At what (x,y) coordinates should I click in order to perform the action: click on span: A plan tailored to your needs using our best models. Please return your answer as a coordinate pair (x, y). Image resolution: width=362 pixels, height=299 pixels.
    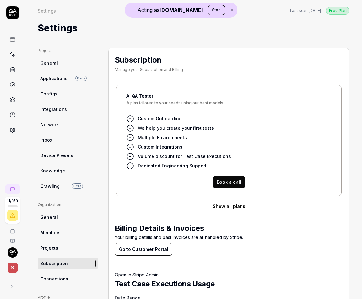
    Looking at the image, I should click on (228, 106).